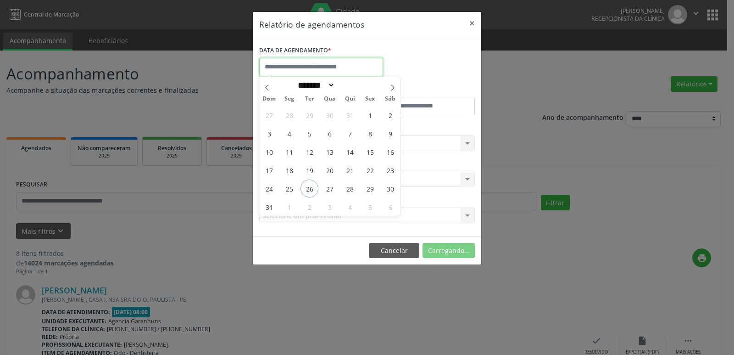 The height and width of the screenshot is (355, 734). I want to click on span: Agosto 13, 2025, so click(329, 151).